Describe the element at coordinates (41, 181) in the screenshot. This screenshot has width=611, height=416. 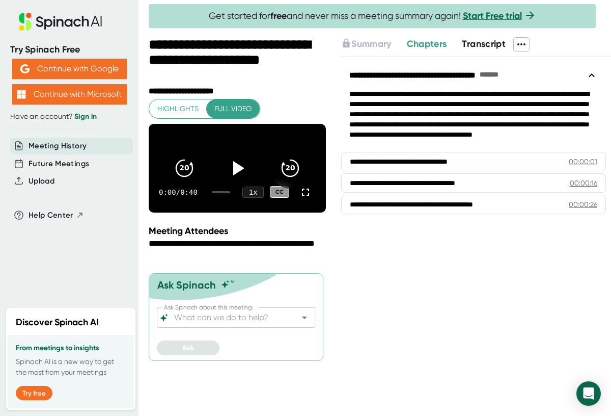
I see `span: Upload` at that location.